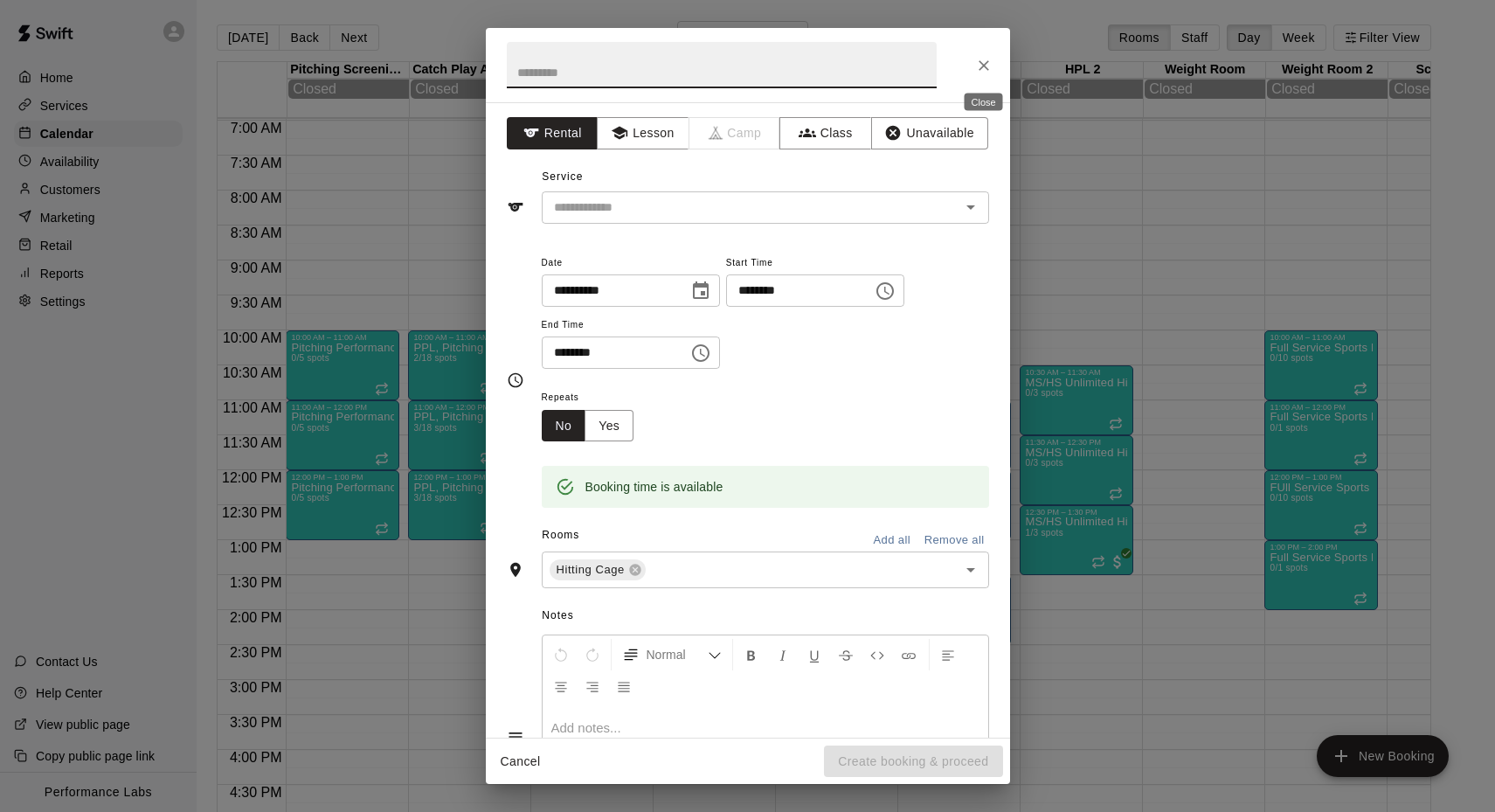 Image resolution: width=1495 pixels, height=812 pixels. Describe the element at coordinates (515, 380) in the screenshot. I see `svg: Timing` at that location.